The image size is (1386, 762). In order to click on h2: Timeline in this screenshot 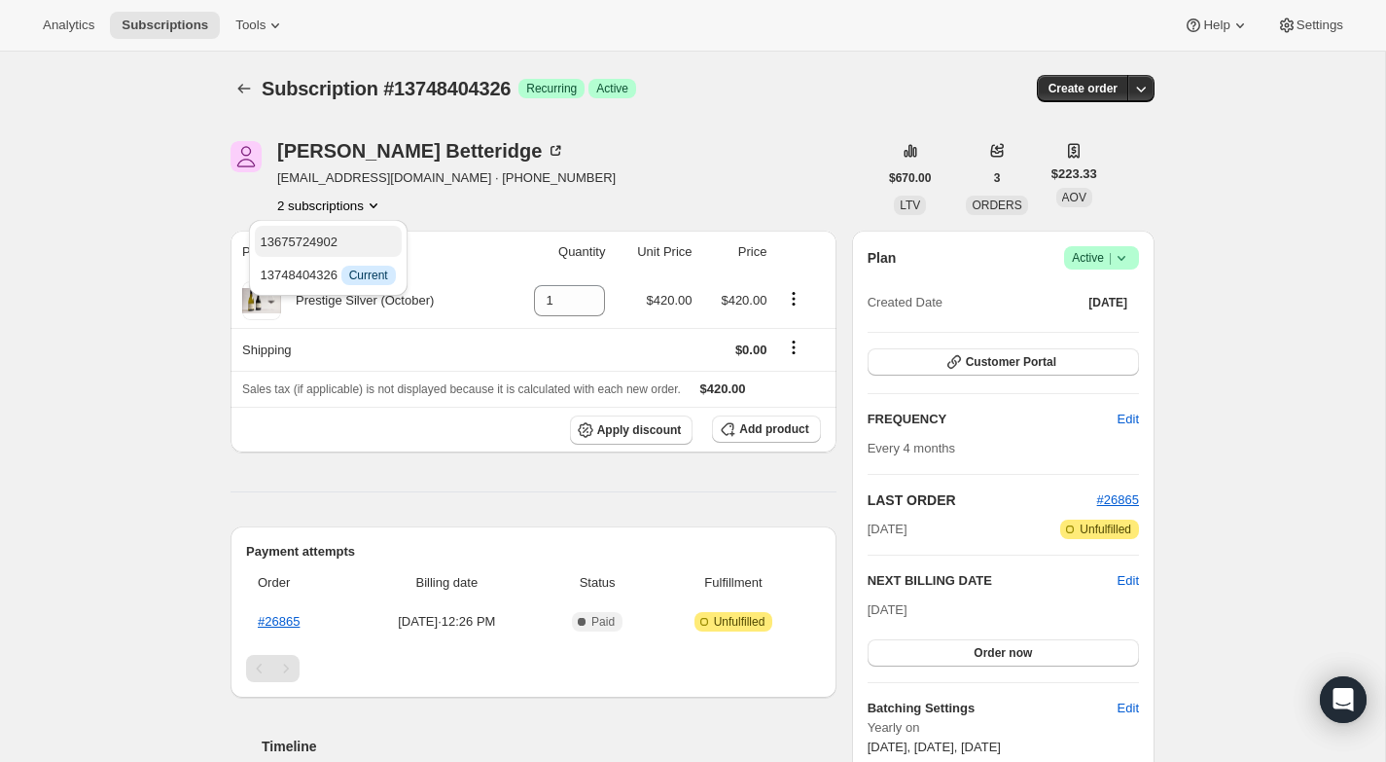, I will do `click(549, 746)`.